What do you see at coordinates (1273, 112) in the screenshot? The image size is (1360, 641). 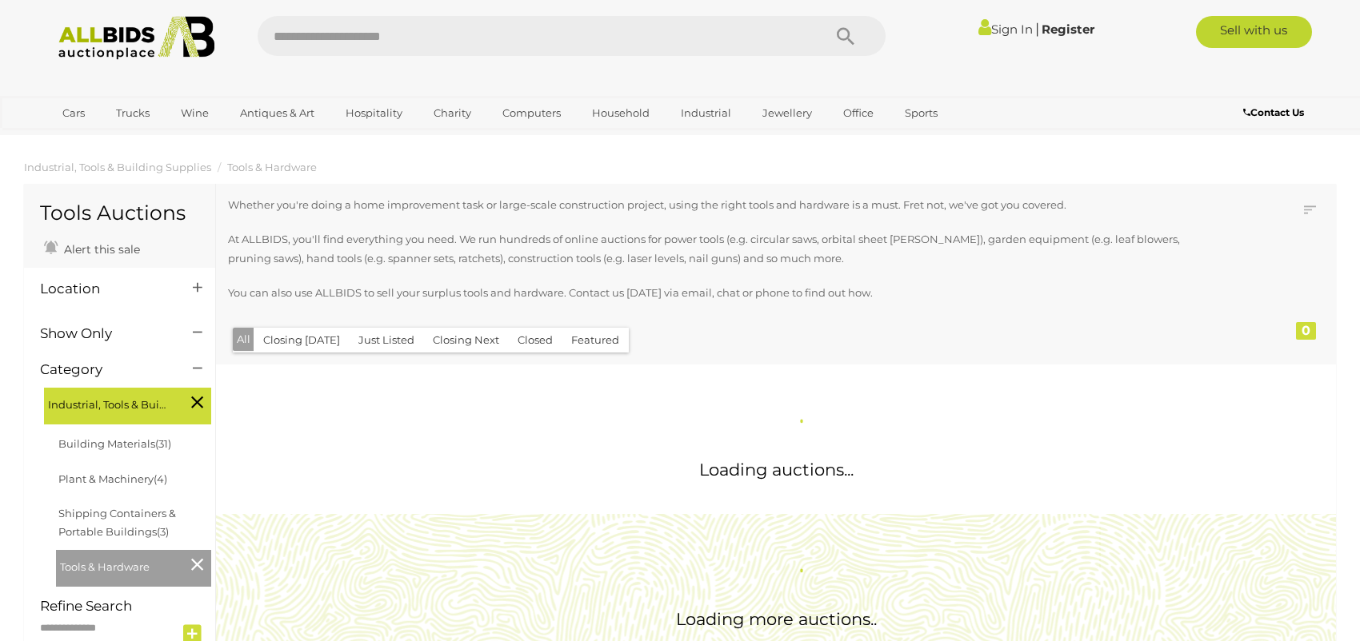 I see `b: Contact Us` at bounding box center [1273, 112].